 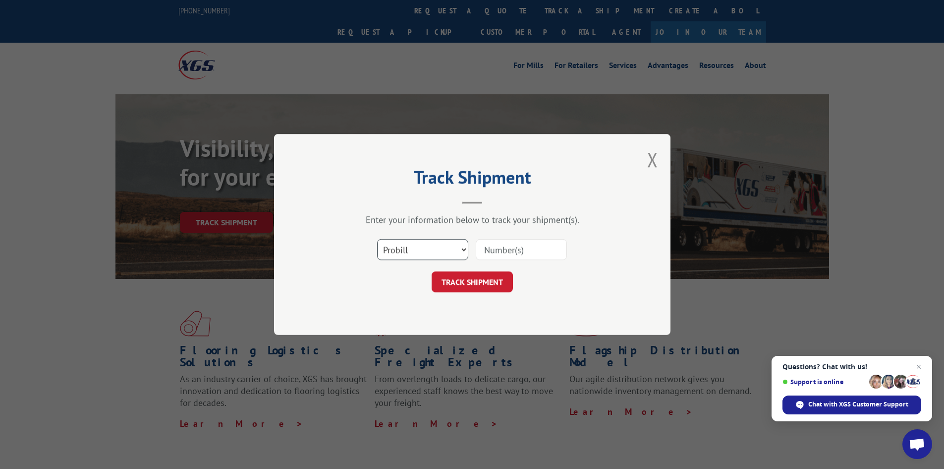 What do you see at coordinates (472, 282) in the screenshot?
I see `button: TRACK SHIPMENT` at bounding box center [472, 282].